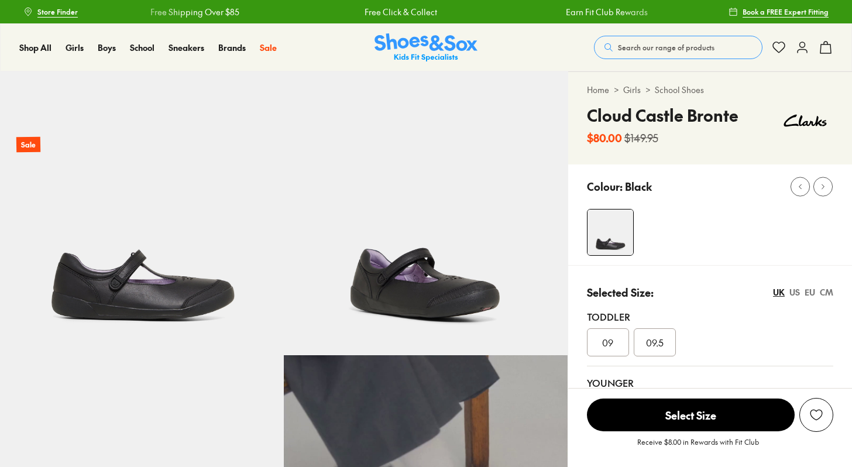  I want to click on span: 09.5, so click(655, 342).